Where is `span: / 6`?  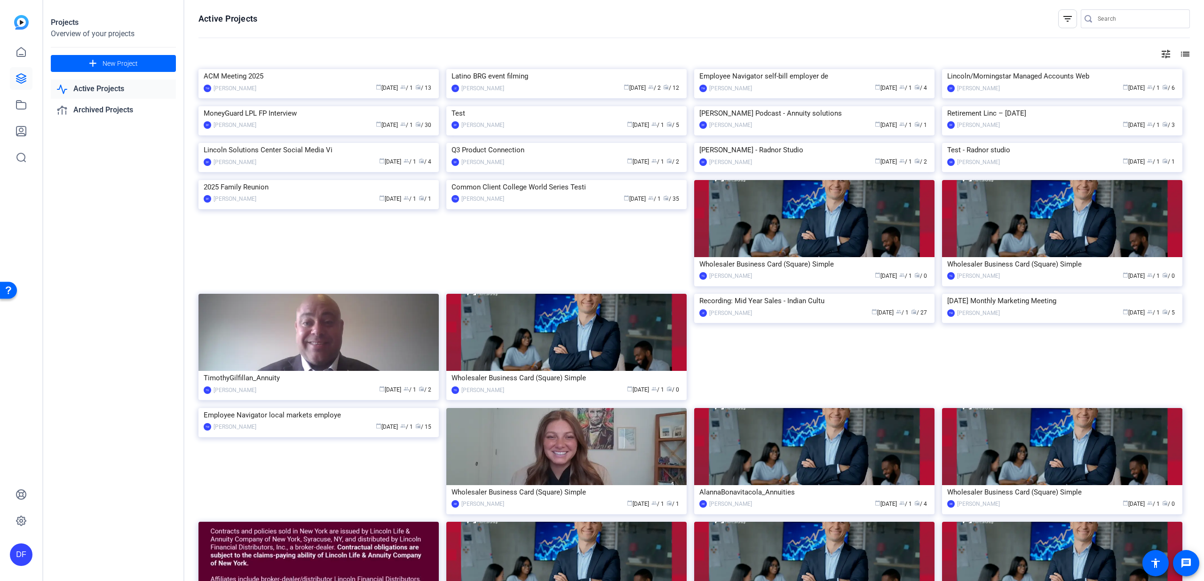 span: / 6 is located at coordinates (1168, 88).